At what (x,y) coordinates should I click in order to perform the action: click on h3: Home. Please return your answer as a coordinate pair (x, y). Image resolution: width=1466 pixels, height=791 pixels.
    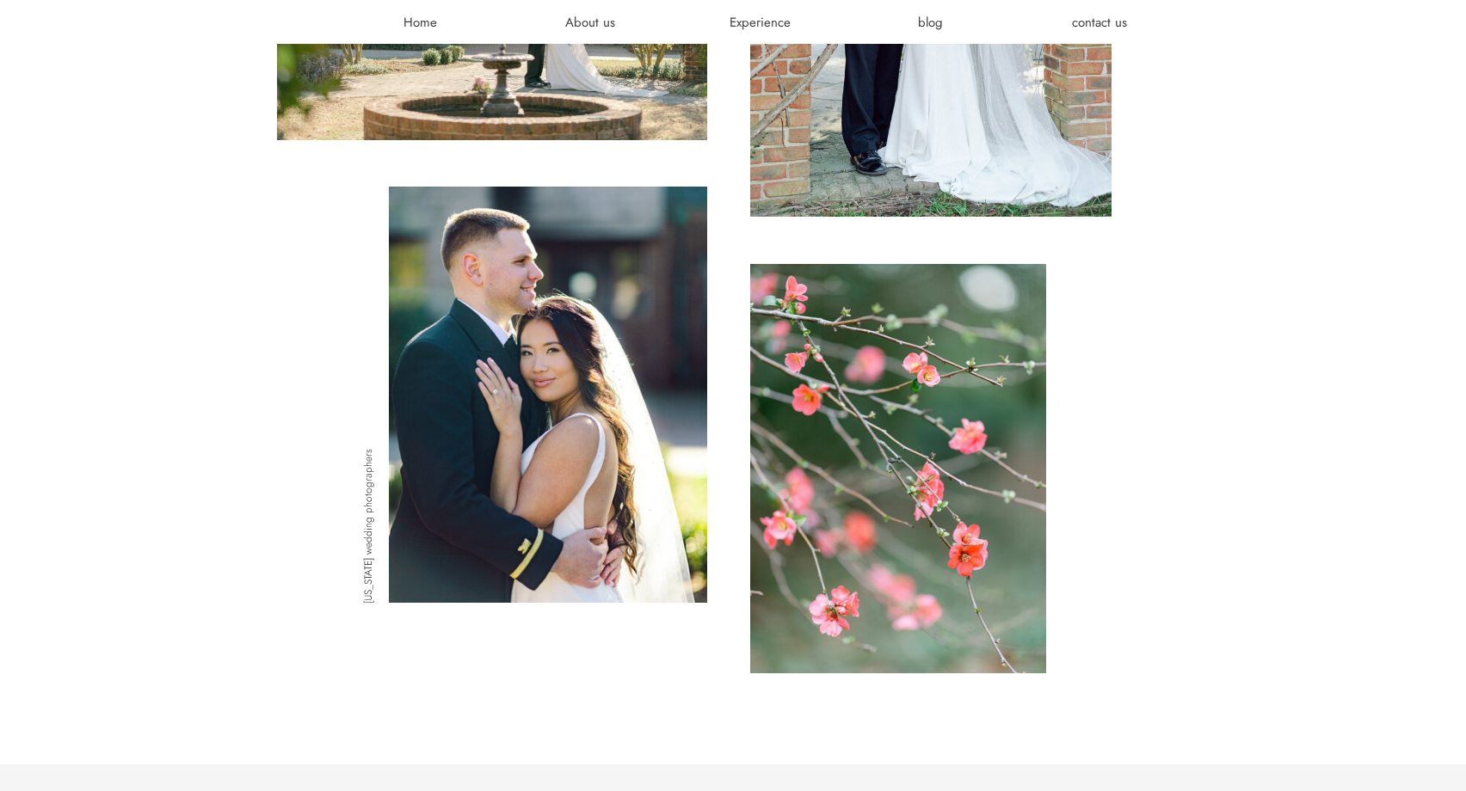
    Looking at the image, I should click on (420, 22).